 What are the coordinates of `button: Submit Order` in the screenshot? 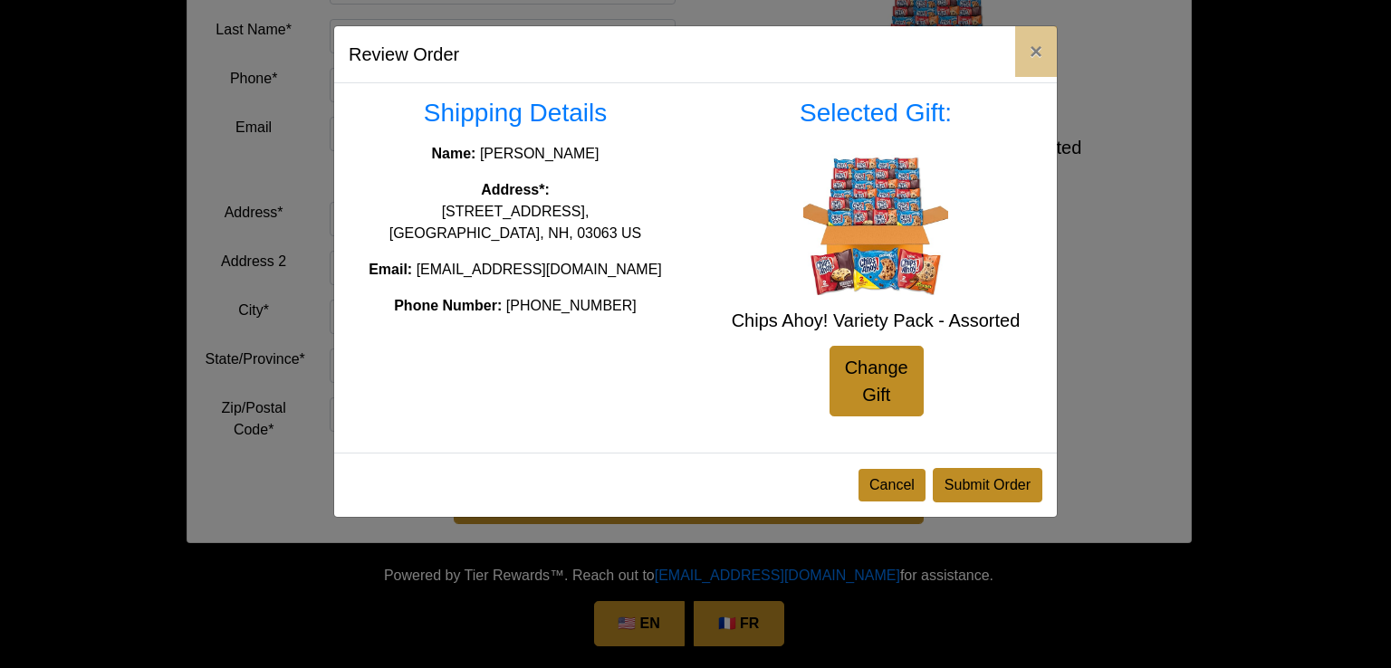 It's located at (987, 485).